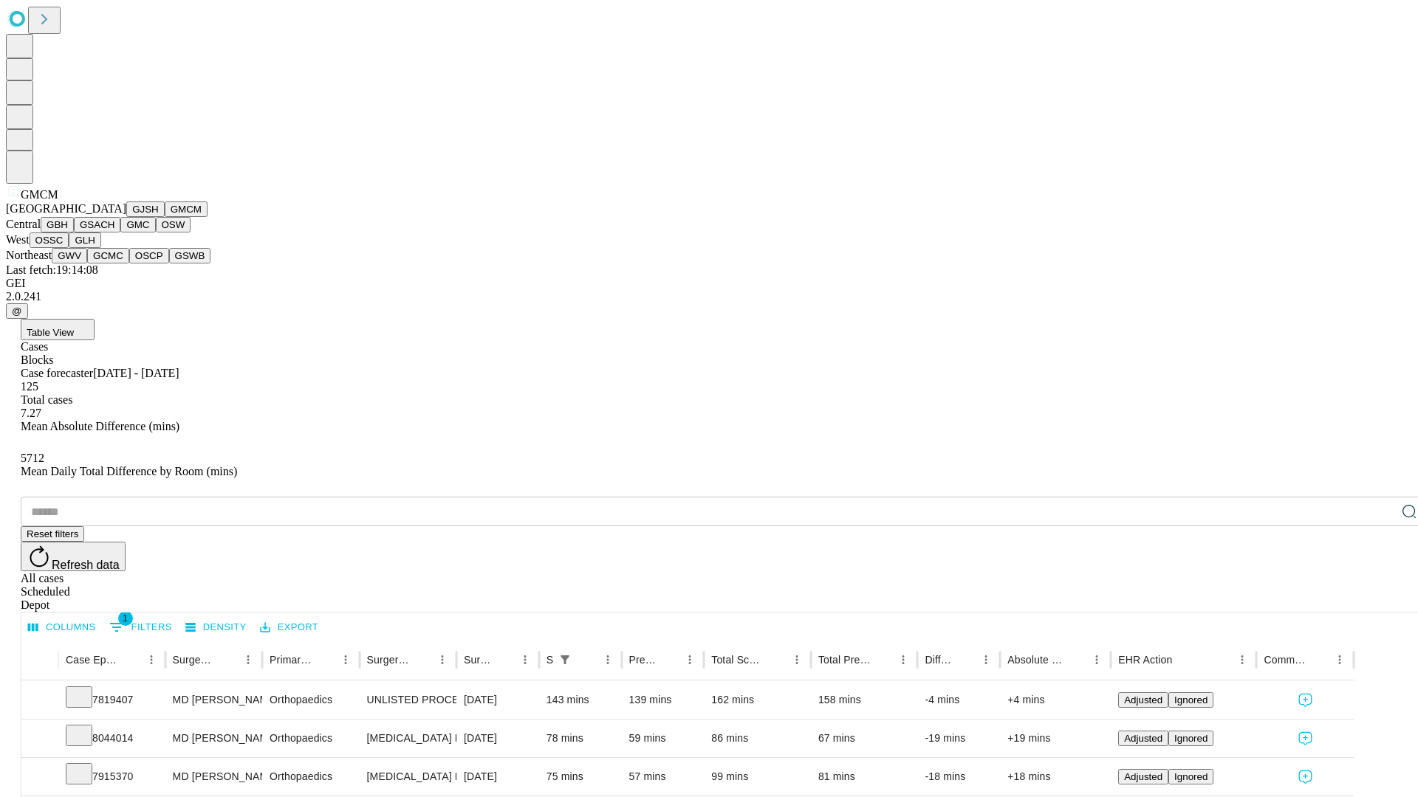 The image size is (1418, 797). What do you see at coordinates (186, 209) in the screenshot?
I see `button: GMCM` at bounding box center [186, 209].